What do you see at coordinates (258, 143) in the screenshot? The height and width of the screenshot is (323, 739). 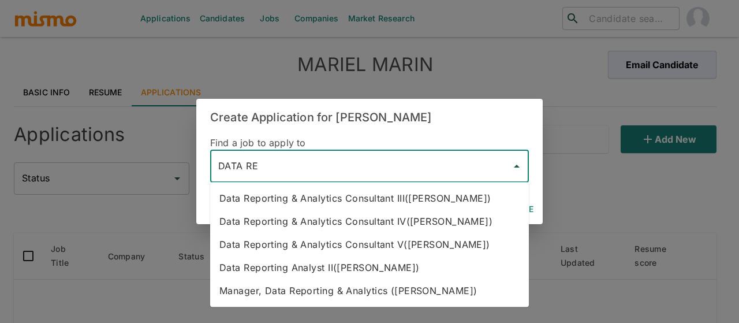 I see `span: Find a job to apply to` at bounding box center [258, 143].